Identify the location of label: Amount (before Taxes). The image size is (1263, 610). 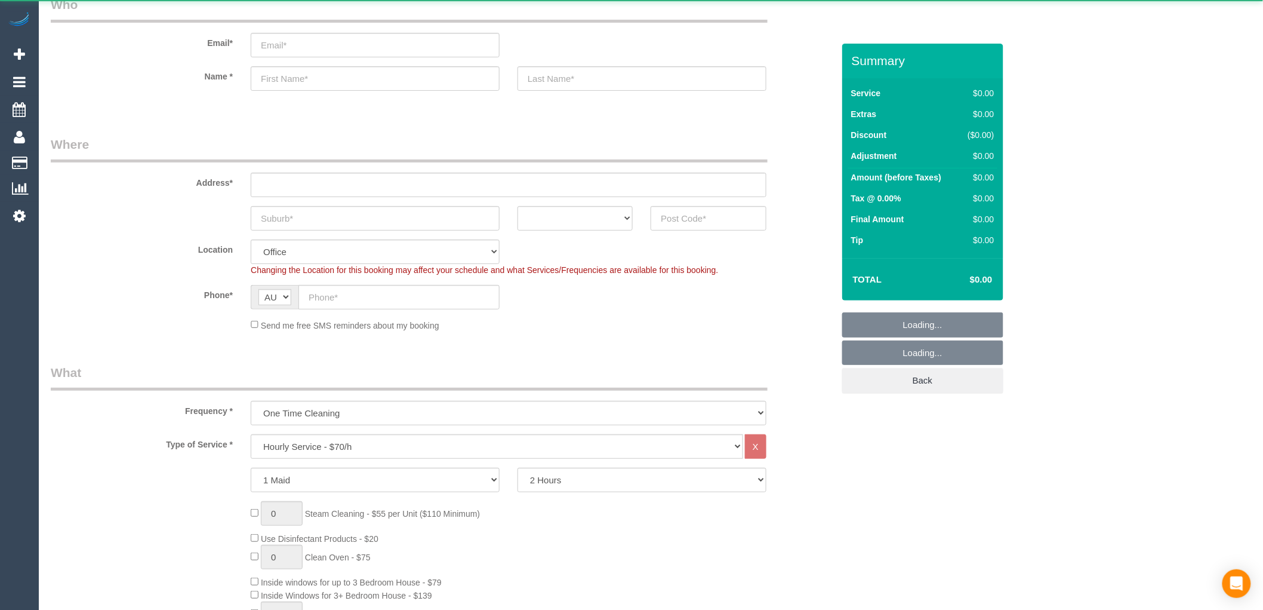
(896, 177).